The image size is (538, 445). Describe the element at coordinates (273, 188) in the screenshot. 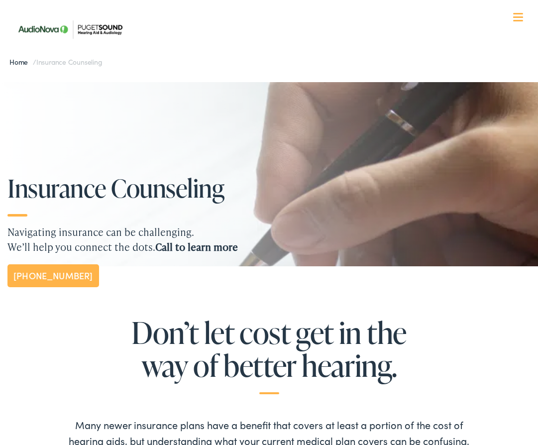

I see `h1: Insurance Counseling` at that location.